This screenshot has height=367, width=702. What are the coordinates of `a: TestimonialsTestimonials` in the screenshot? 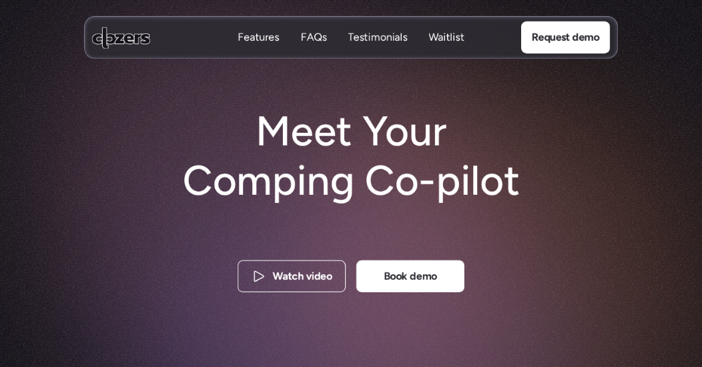 It's located at (378, 37).